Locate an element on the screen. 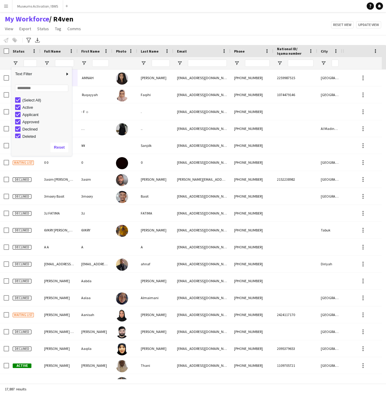 This screenshot has width=386, height=394. div: 10833 is located at coordinates (361, 382).